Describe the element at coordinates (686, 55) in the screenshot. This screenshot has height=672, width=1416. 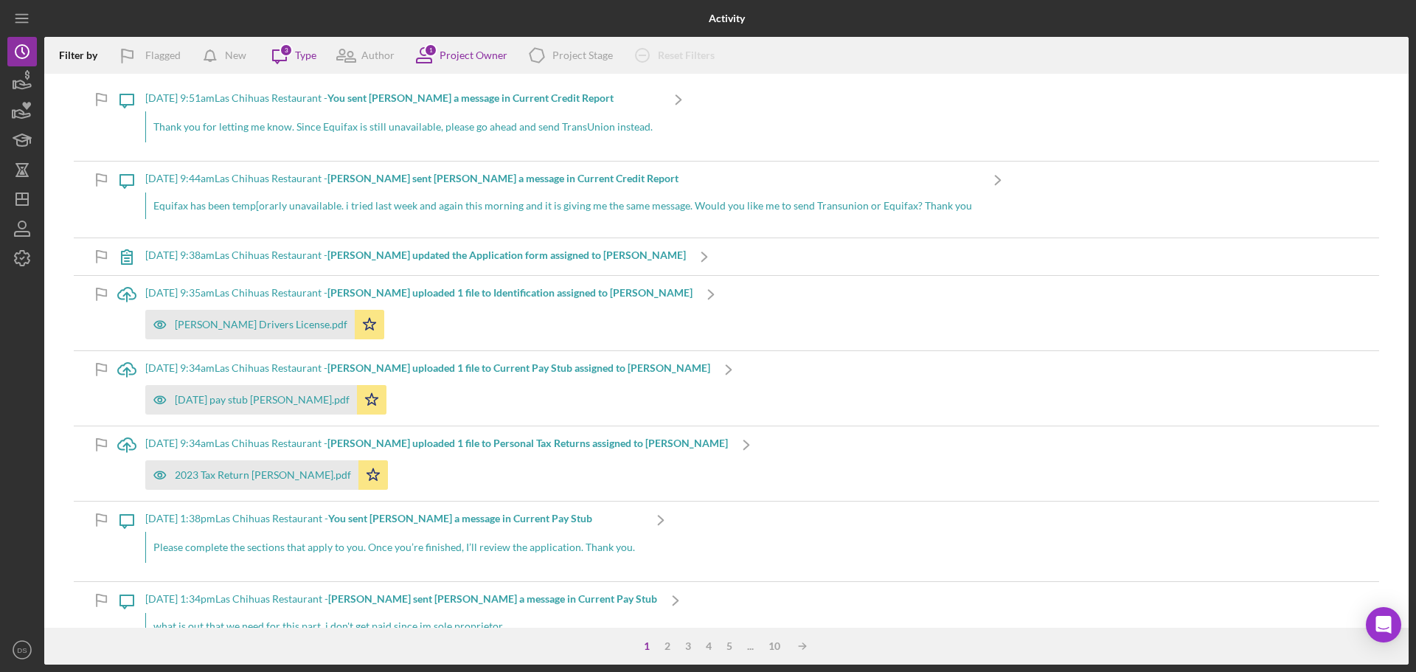
I see `div: Reset Filters` at that location.